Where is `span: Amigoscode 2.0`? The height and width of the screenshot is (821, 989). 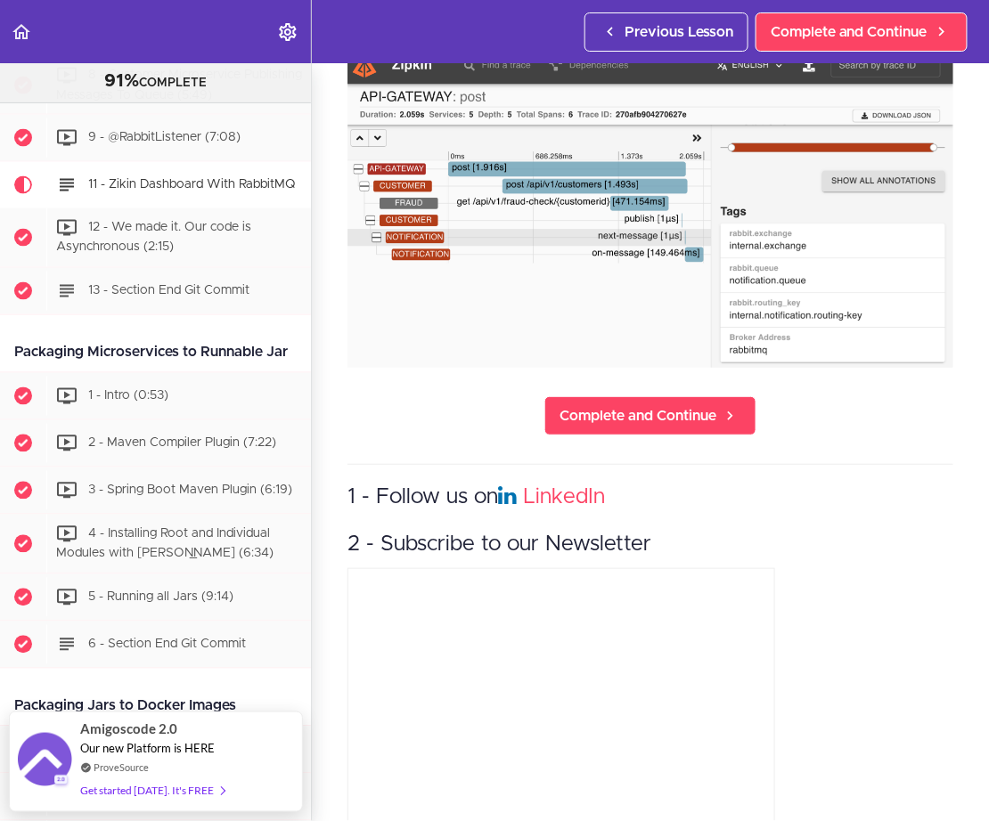 span: Amigoscode 2.0 is located at coordinates (128, 729).